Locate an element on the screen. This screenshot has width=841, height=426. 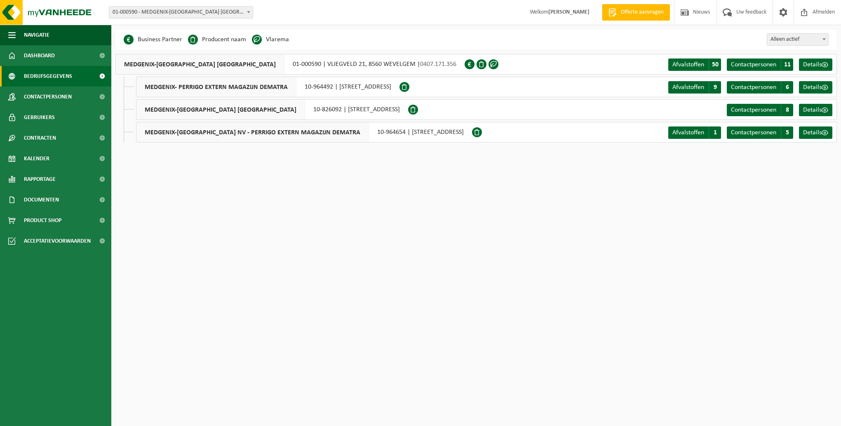
span: Rapportage is located at coordinates (40, 179).